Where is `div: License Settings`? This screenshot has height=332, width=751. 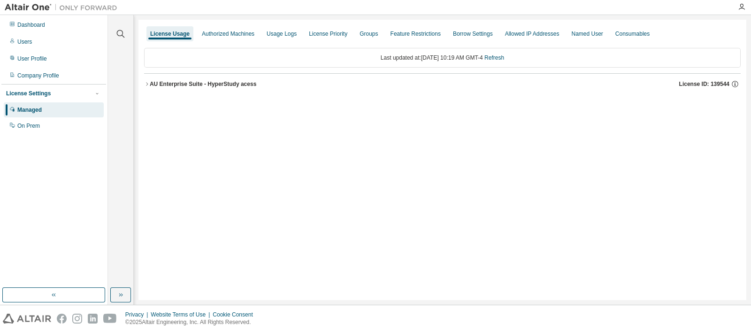
div: License Settings is located at coordinates (28, 93).